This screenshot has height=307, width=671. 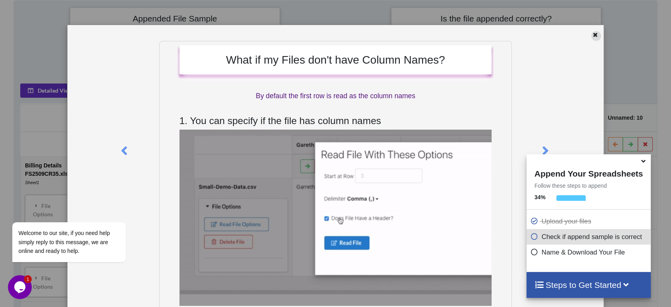 What do you see at coordinates (590, 252) in the screenshot?
I see `p: Name & Download Your File` at bounding box center [590, 252].